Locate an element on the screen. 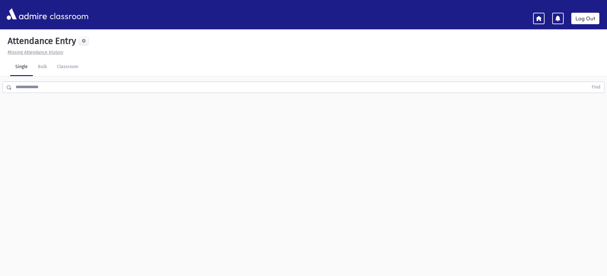 The image size is (607, 276). a: Log Out is located at coordinates (586, 18).